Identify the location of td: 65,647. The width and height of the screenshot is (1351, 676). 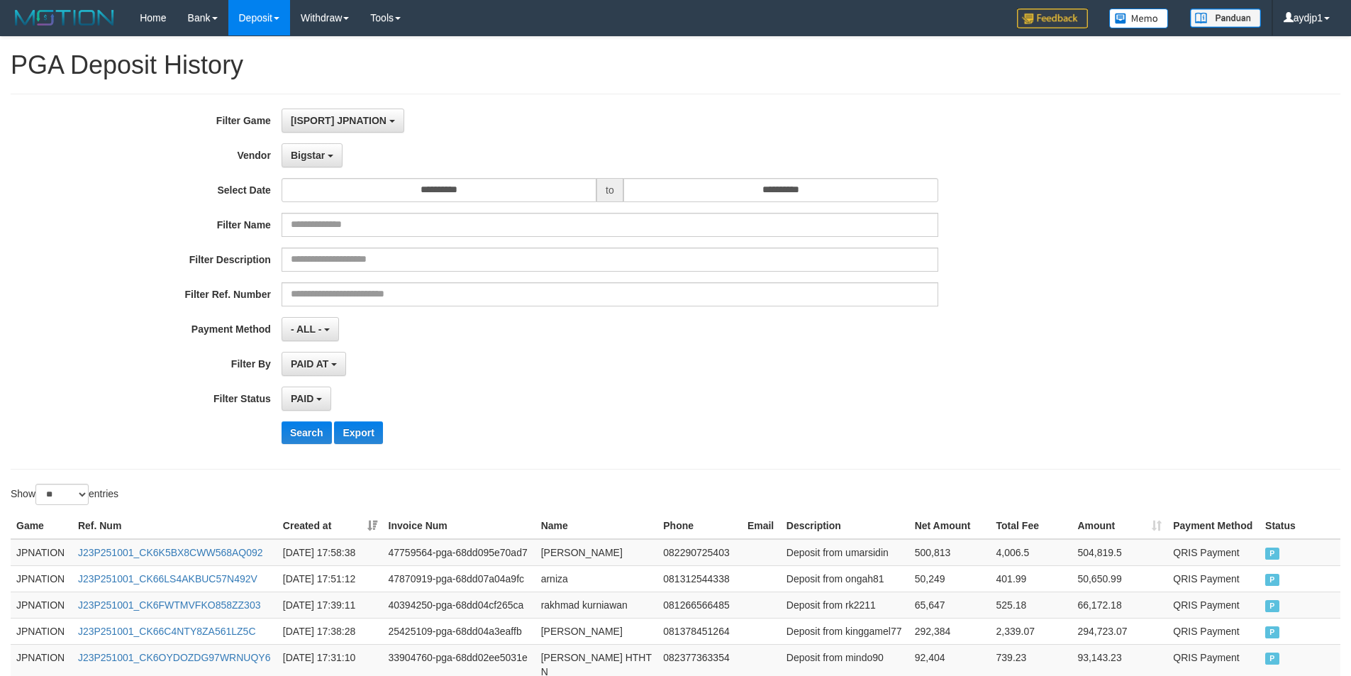
(950, 604).